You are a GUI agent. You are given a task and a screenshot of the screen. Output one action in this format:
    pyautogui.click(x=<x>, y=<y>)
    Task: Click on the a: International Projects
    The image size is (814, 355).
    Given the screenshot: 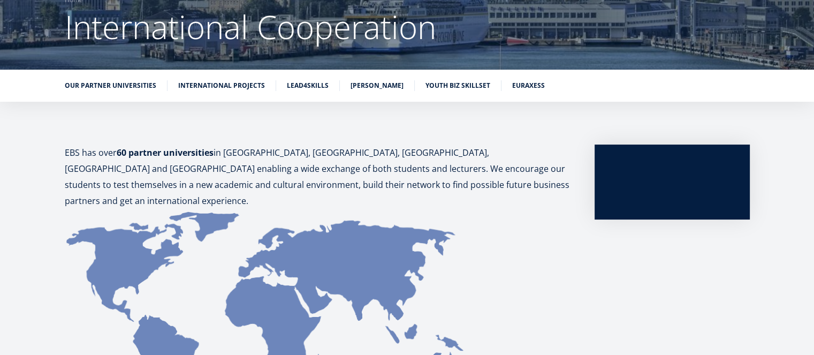 What is the action you would take?
    pyautogui.click(x=222, y=86)
    